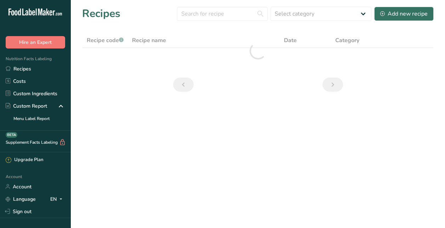 This screenshot has width=445, height=228. What do you see at coordinates (101, 13) in the screenshot?
I see `h1: Recipes` at bounding box center [101, 13].